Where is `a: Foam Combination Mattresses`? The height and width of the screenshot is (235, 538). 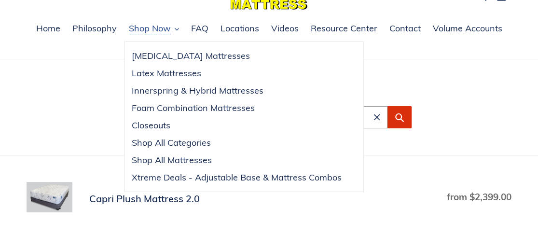
a: Foam Combination Mattresses is located at coordinates (236, 108).